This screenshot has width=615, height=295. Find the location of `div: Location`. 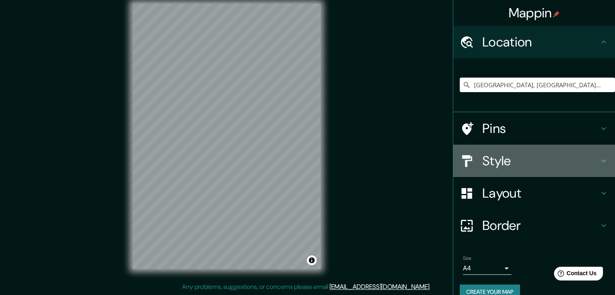

div: Location is located at coordinates (534, 42).